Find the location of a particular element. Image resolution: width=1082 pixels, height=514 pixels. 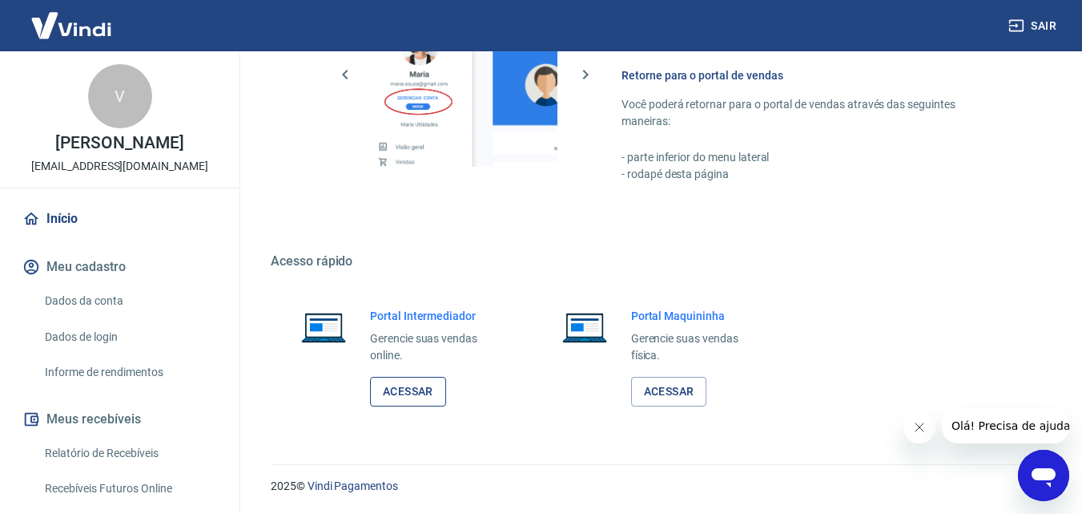

a: Recebíveis Futuros Online is located at coordinates (129, 488).